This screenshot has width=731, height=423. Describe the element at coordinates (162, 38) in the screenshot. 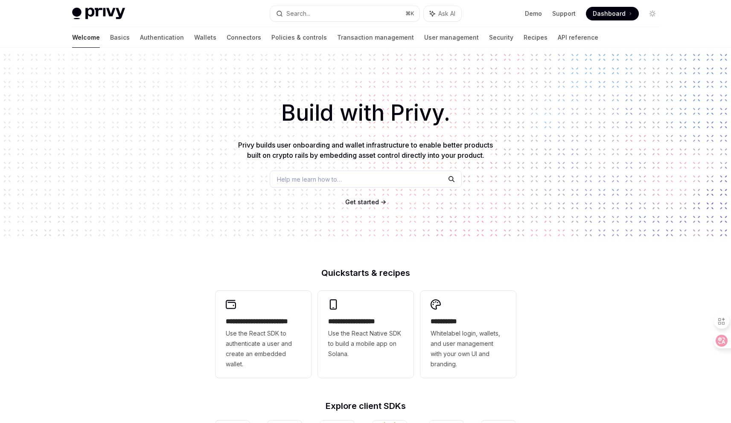

I see `a: Authentication` at that location.